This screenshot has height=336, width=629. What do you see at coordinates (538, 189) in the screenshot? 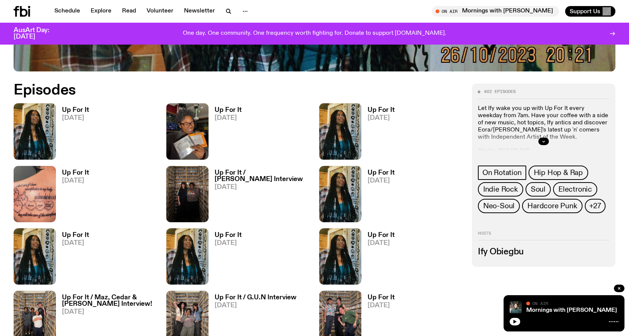
I see `span: Soul` at bounding box center [538, 189].